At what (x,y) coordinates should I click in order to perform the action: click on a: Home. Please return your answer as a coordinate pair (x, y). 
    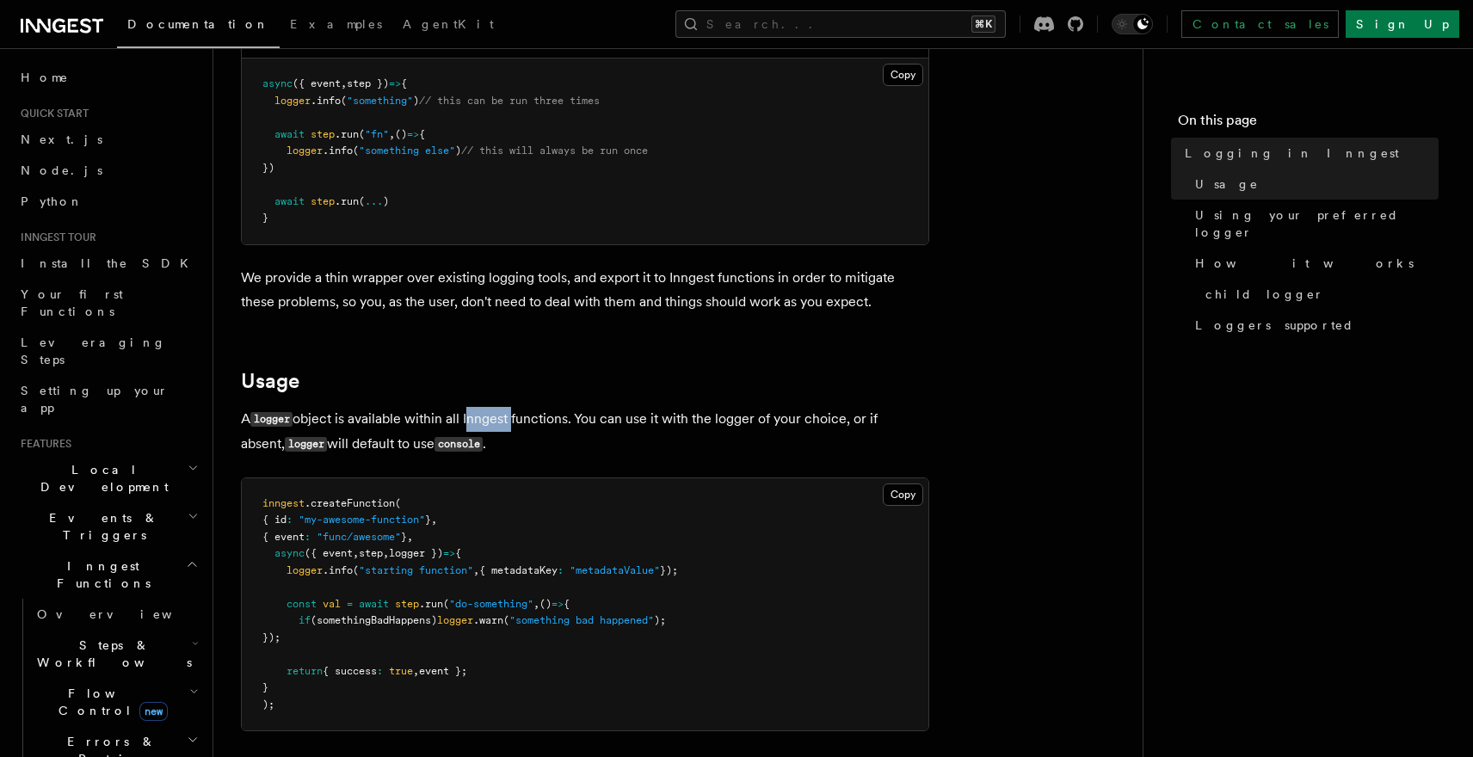
    Looking at the image, I should click on (108, 77).